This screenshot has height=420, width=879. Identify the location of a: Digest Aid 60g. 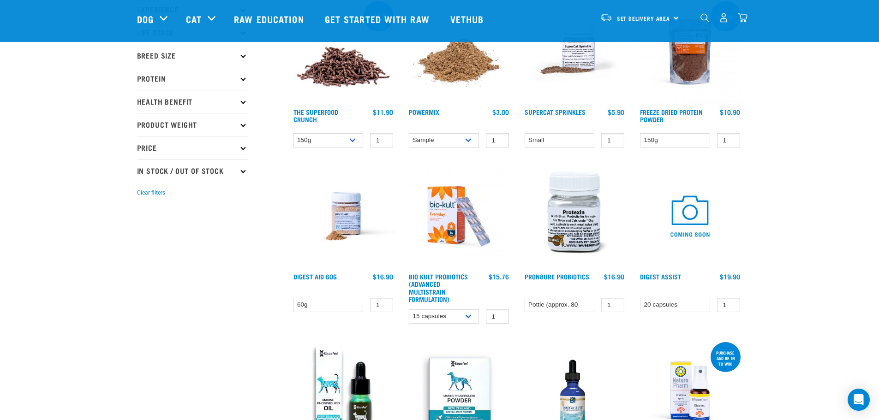
(315, 276).